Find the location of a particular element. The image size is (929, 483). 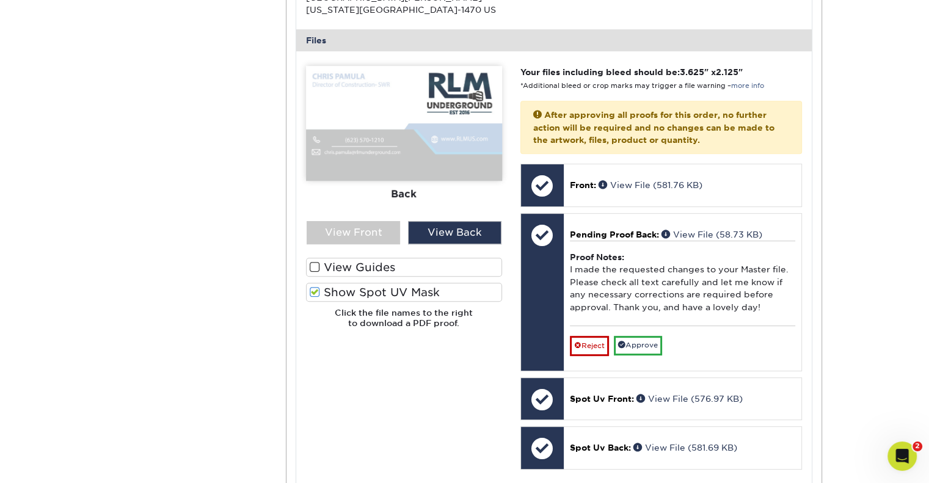

a: View File (576.97 KB) is located at coordinates (690, 399).